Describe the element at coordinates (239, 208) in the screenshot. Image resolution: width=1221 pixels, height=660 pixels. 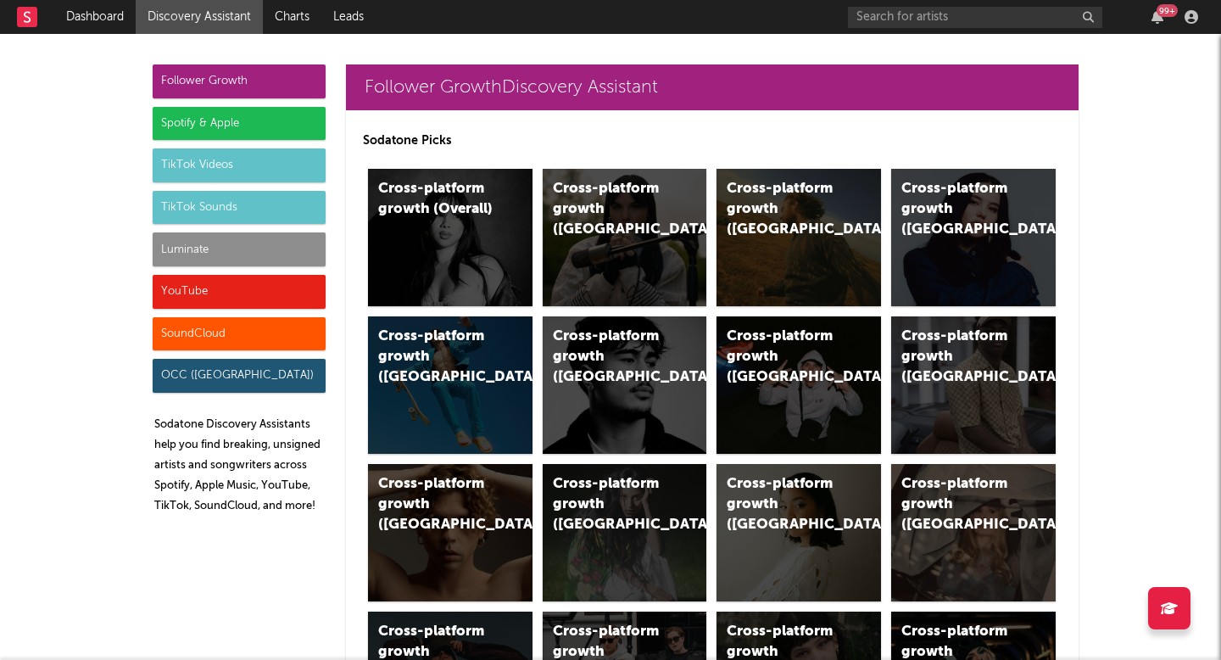
I see `div: TikTok Sounds` at that location.